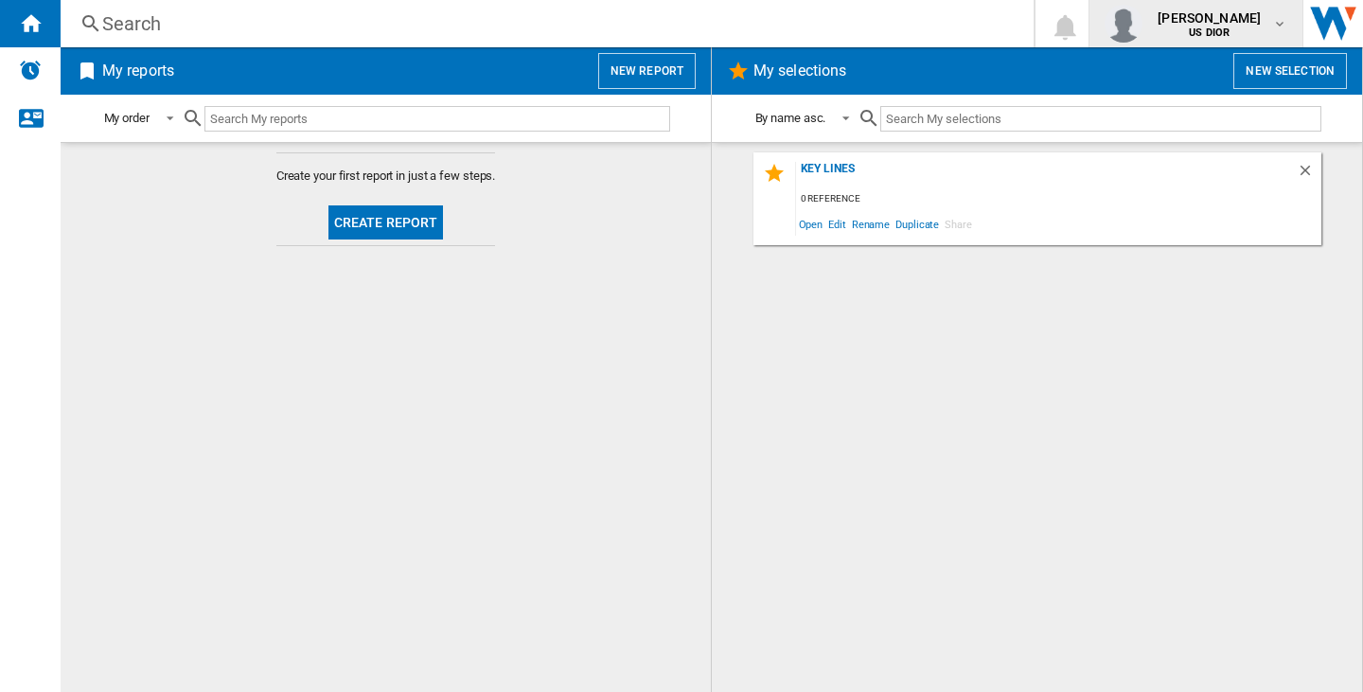 This screenshot has height=692, width=1363. I want to click on span: Create your first report in just a few steps., so click(386, 176).